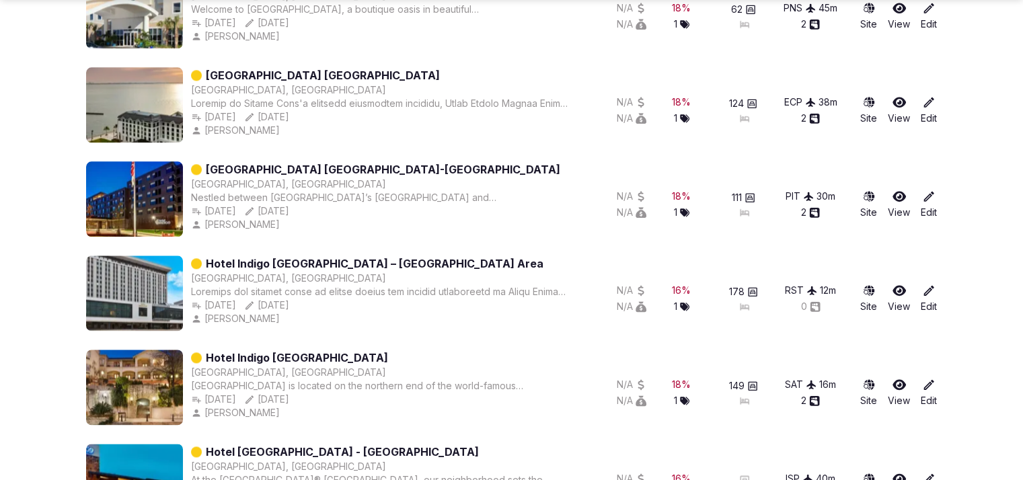  What do you see at coordinates (827, 385) in the screenshot?
I see `div: 16 m` at bounding box center [827, 385].